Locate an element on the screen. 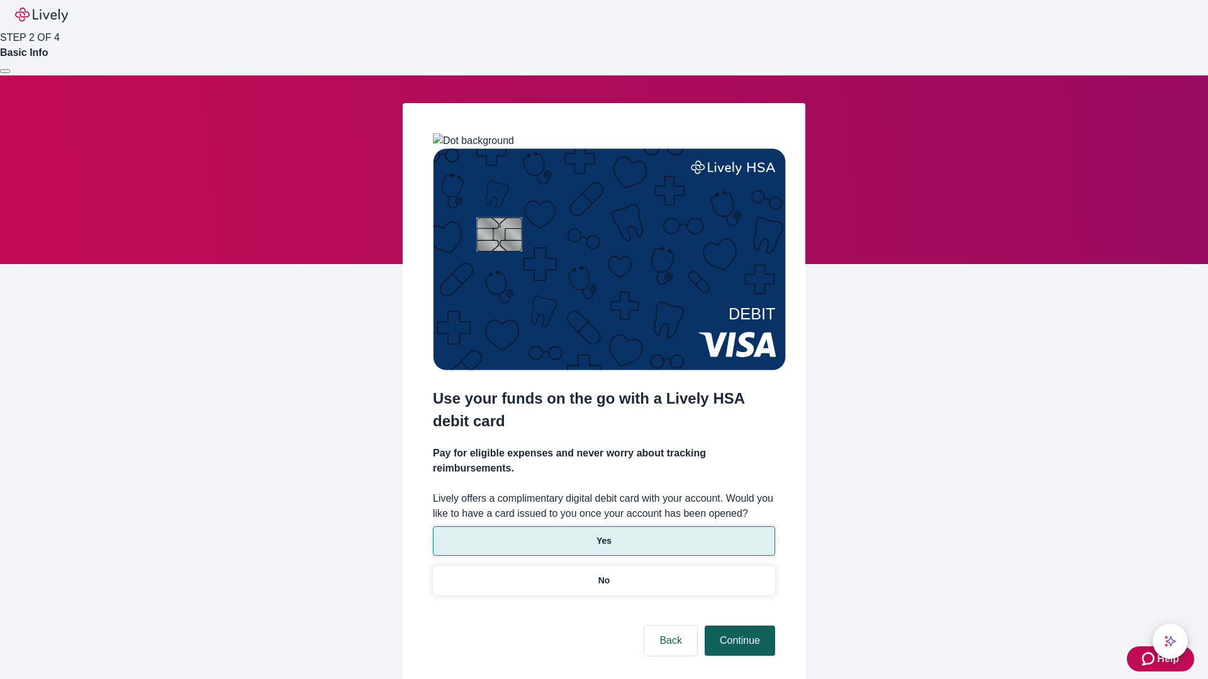 The image size is (1208, 679). img: Dot background is located at coordinates (473, 141).